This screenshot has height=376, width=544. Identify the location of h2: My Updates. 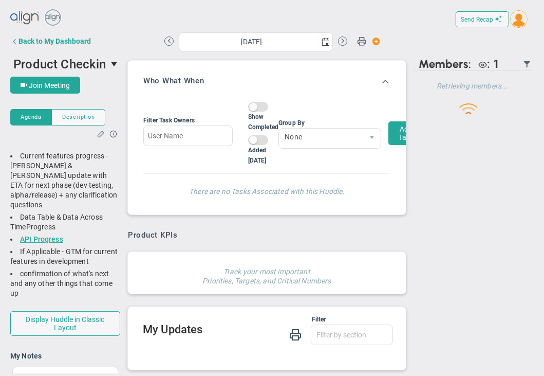
(268, 330).